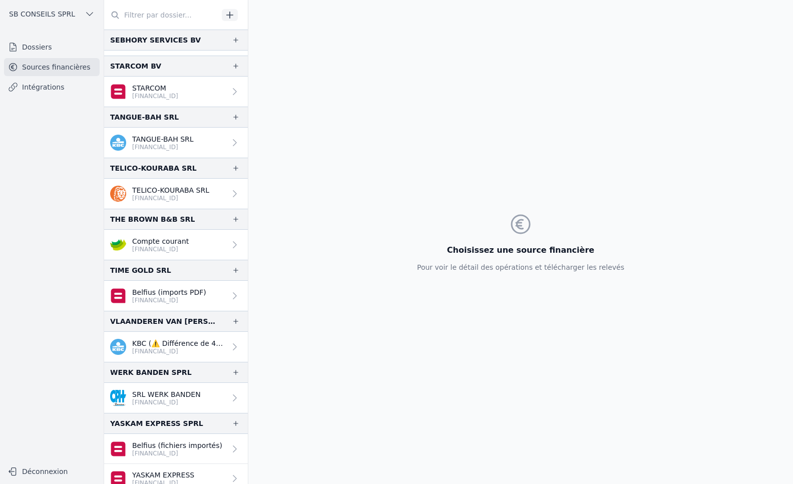 This screenshot has height=484, width=793. I want to click on button: Déconnexion, so click(52, 472).